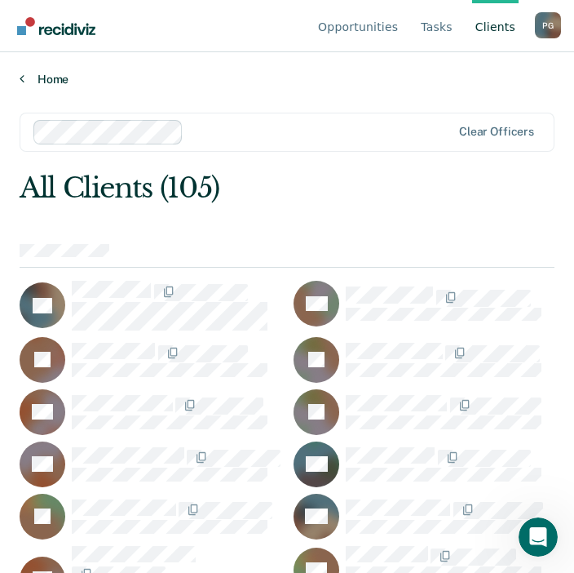 This screenshot has width=574, height=573. What do you see at coordinates (548, 25) in the screenshot?
I see `button: Profile dropdown button` at bounding box center [548, 25].